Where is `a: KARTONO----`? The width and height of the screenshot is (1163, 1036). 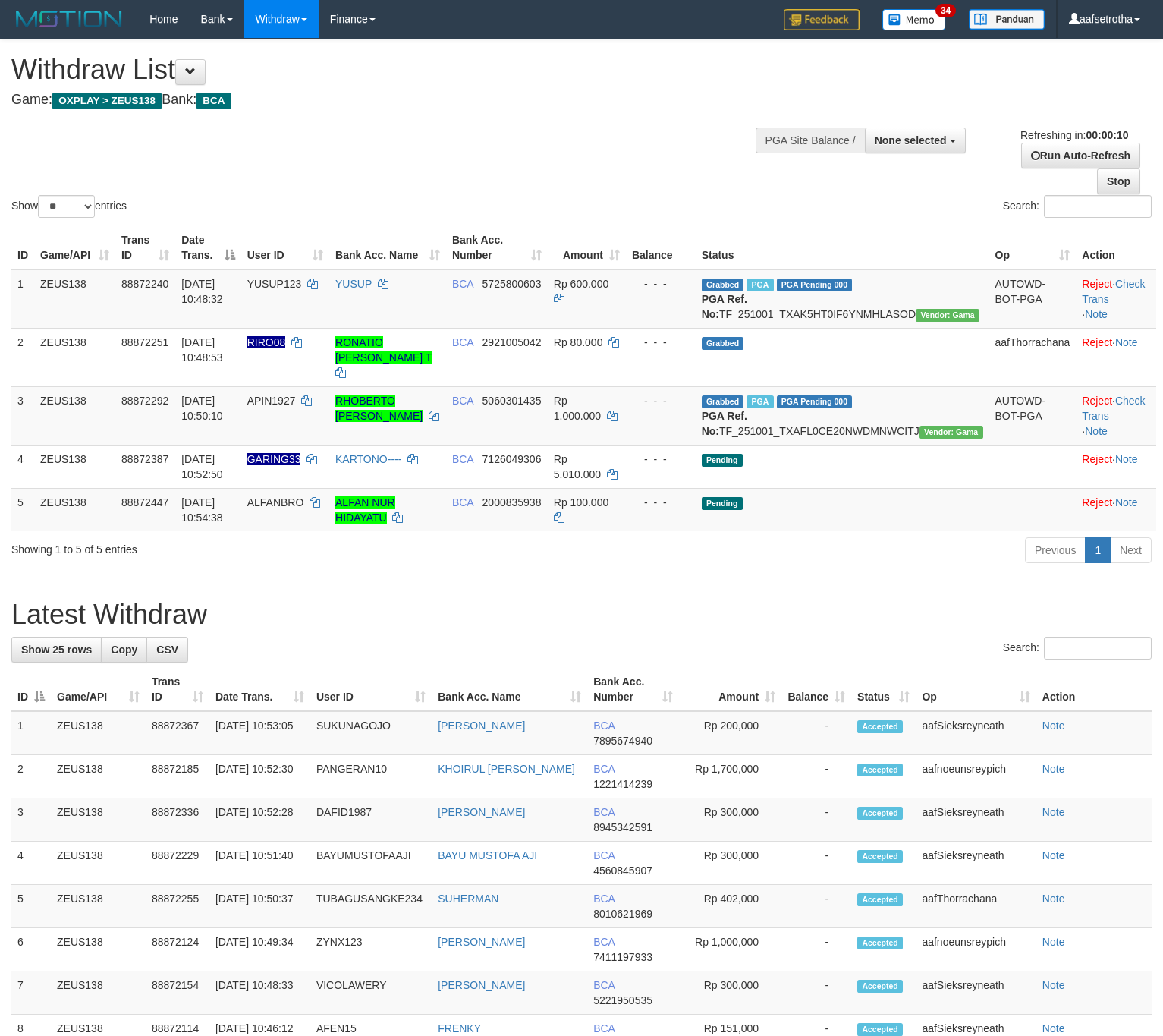 a: KARTONO---- is located at coordinates (368, 459).